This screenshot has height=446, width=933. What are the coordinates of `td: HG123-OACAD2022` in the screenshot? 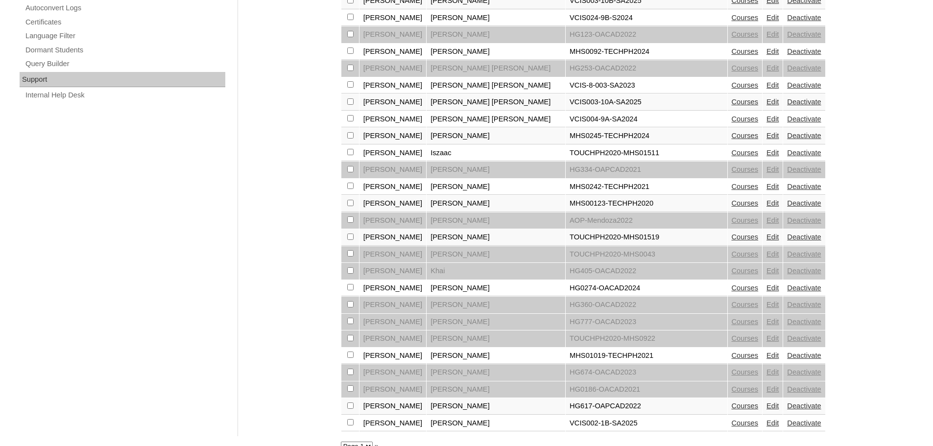 It's located at (646, 35).